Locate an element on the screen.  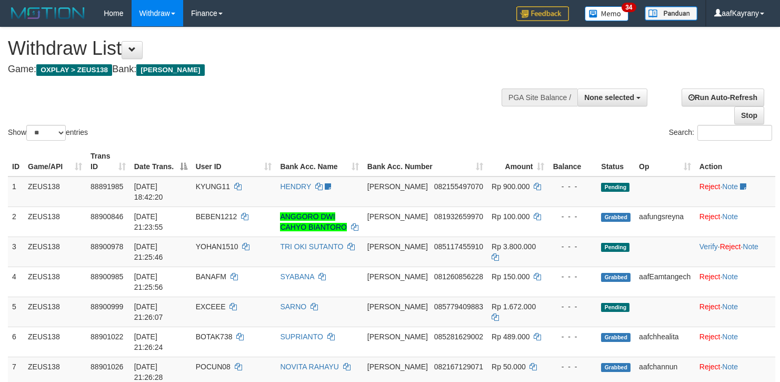
a: NOVITA RAHAYU is located at coordinates (309, 366).